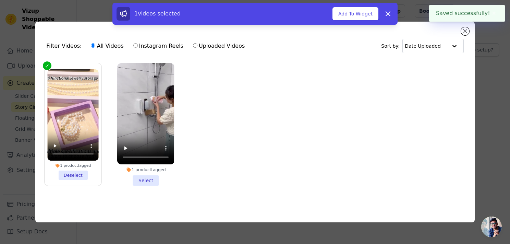 The image size is (510, 244). What do you see at coordinates (355, 14) in the screenshot?
I see `button: Add To Widget` at bounding box center [355, 14].